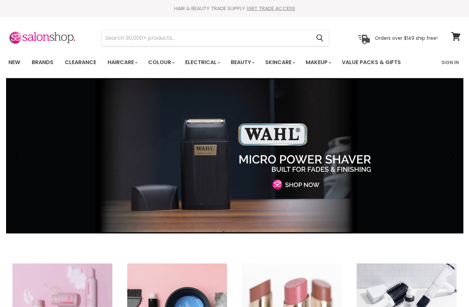  Describe the element at coordinates (122, 62) in the screenshot. I see `a: Haircare` at that location.